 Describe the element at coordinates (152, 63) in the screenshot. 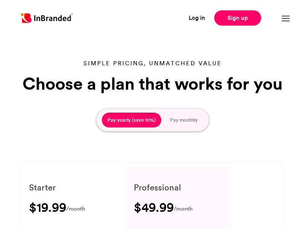

I see `p: Simple pricing, unmatched value` at that location.